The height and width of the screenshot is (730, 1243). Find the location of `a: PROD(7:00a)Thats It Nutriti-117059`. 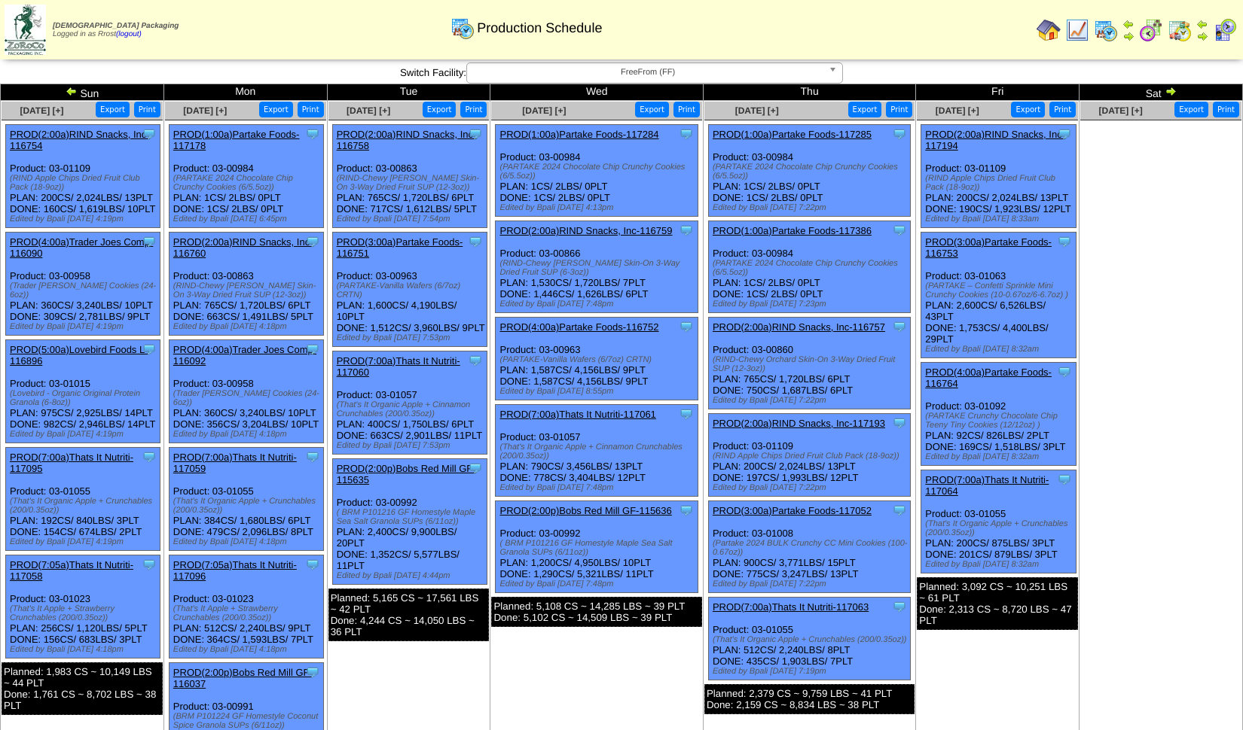

a: PROD(7:00a)Thats It Nutriti-117059 is located at coordinates (235, 463).